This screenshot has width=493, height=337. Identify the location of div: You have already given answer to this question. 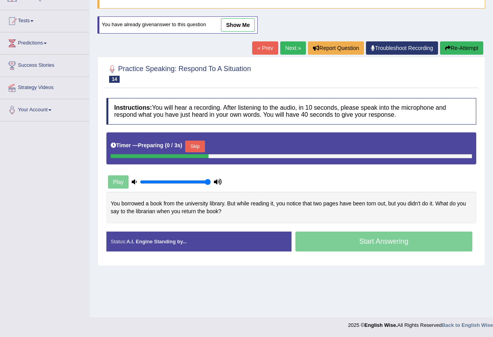
(178, 25).